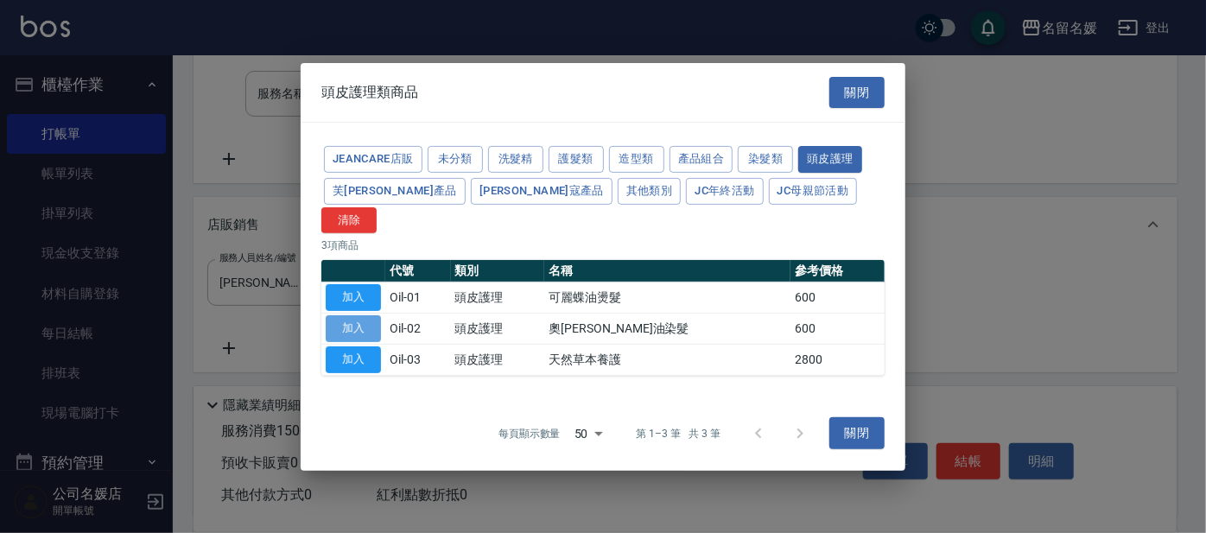 This screenshot has width=1206, height=533. I want to click on button: JeanCare店販, so click(373, 159).